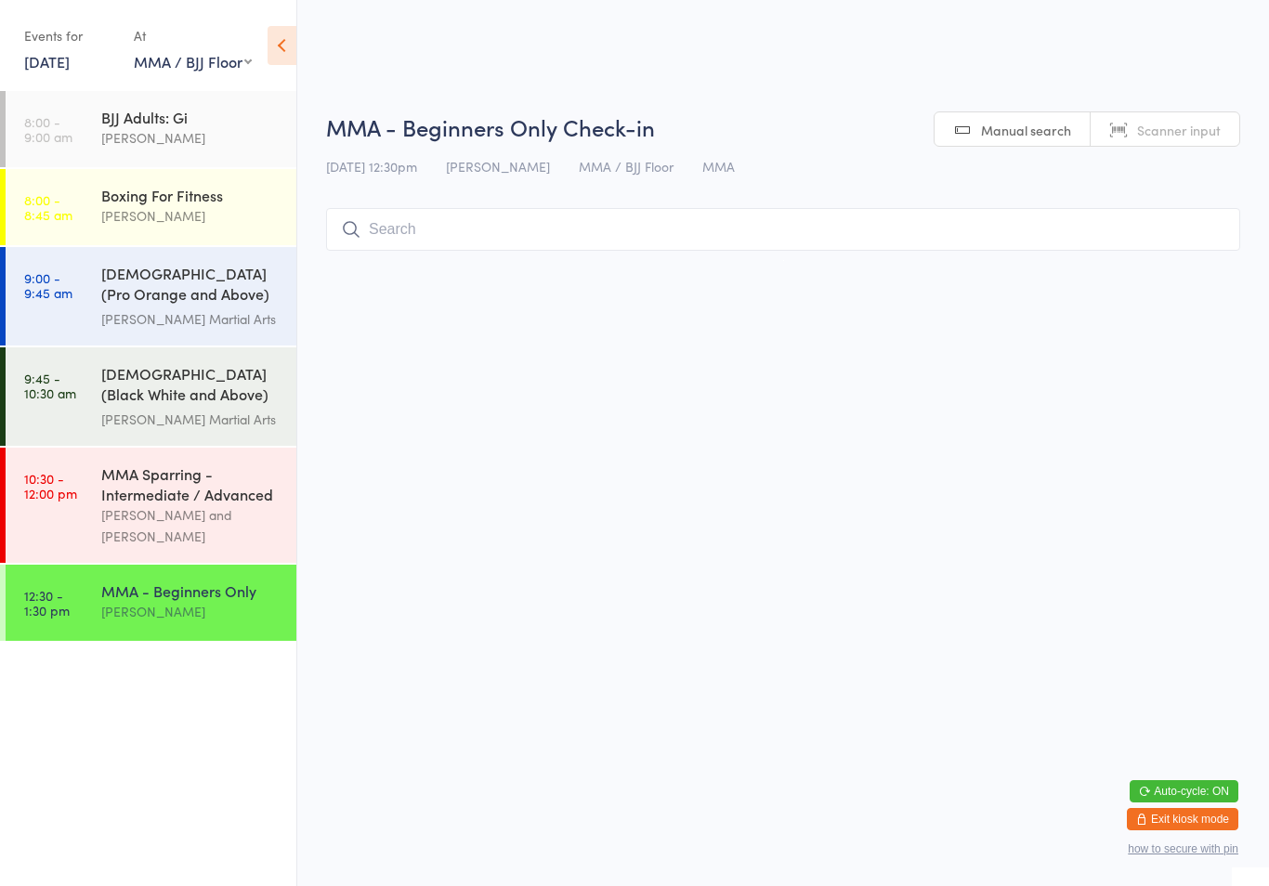 This screenshot has width=1269, height=886. I want to click on h2: MMA - Beginners Only Check-in, so click(783, 126).